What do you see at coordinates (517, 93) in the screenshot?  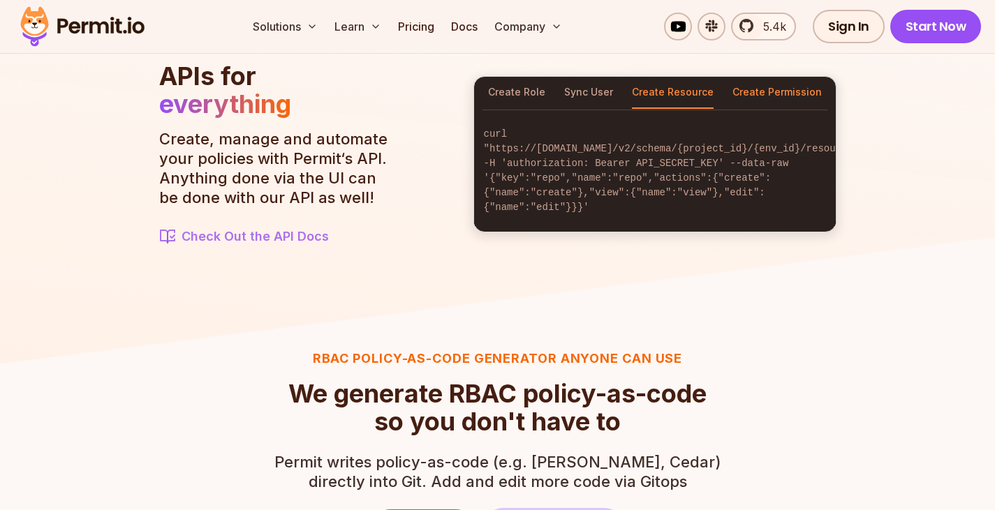 I see `button: Create Role` at bounding box center [517, 93].